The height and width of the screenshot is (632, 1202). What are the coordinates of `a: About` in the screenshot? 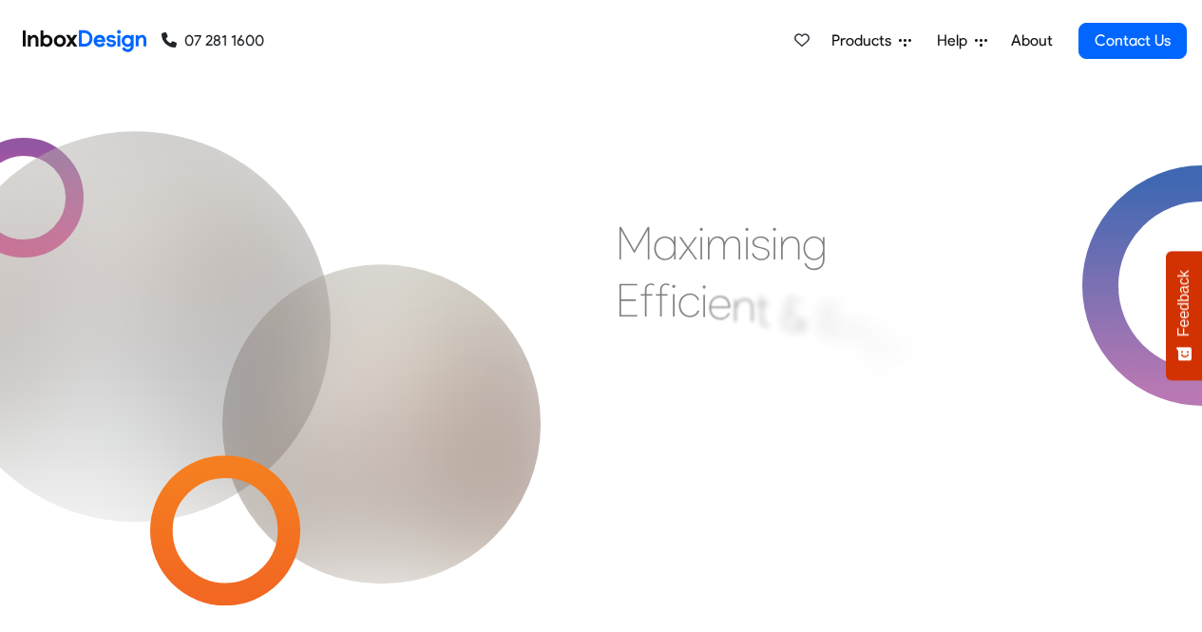 It's located at (1031, 41).